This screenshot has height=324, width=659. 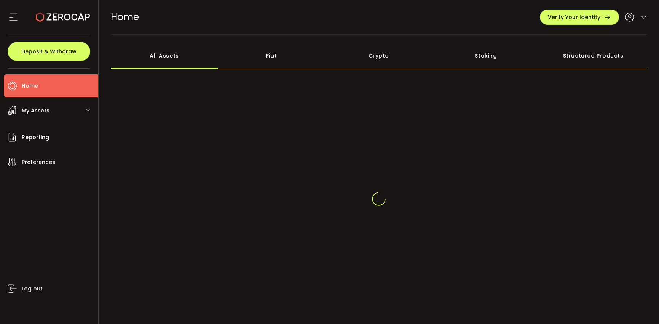 What do you see at coordinates (272, 56) in the screenshot?
I see `div: Fiat` at bounding box center [272, 56].